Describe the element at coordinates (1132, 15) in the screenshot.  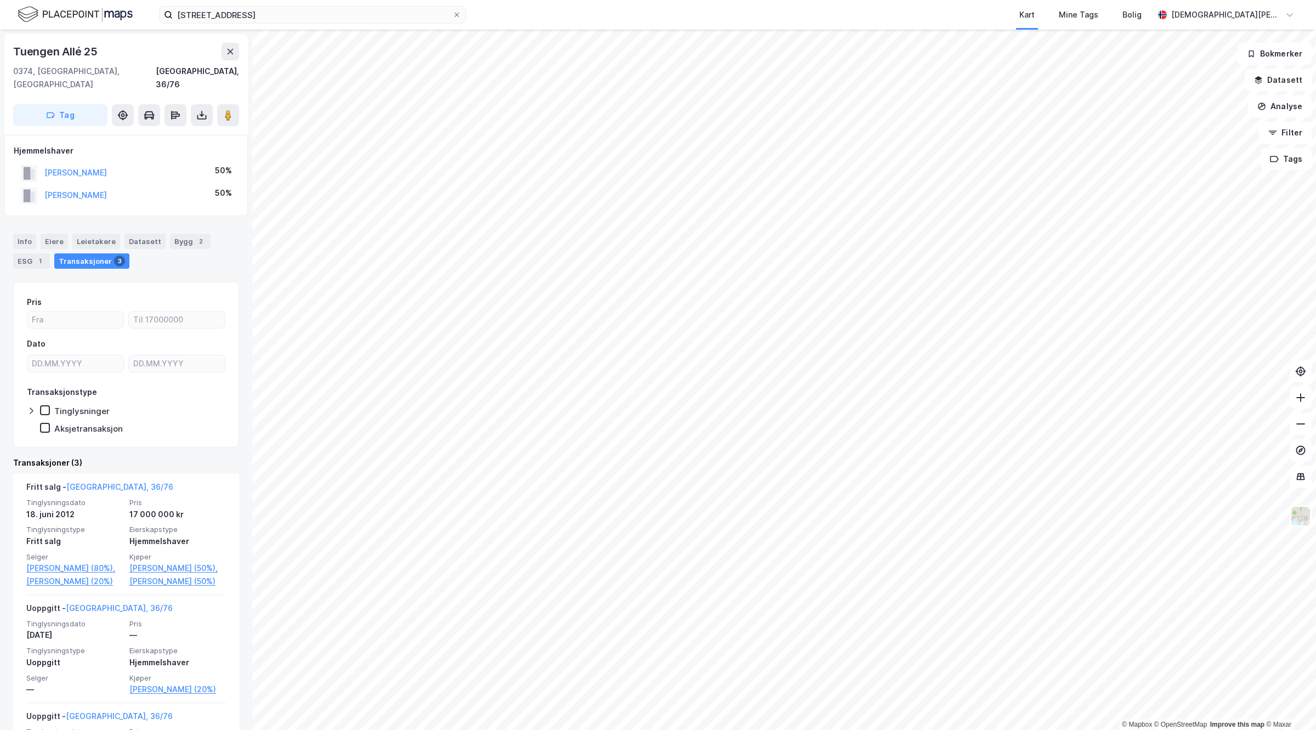
I see `div: Bolig` at that location.